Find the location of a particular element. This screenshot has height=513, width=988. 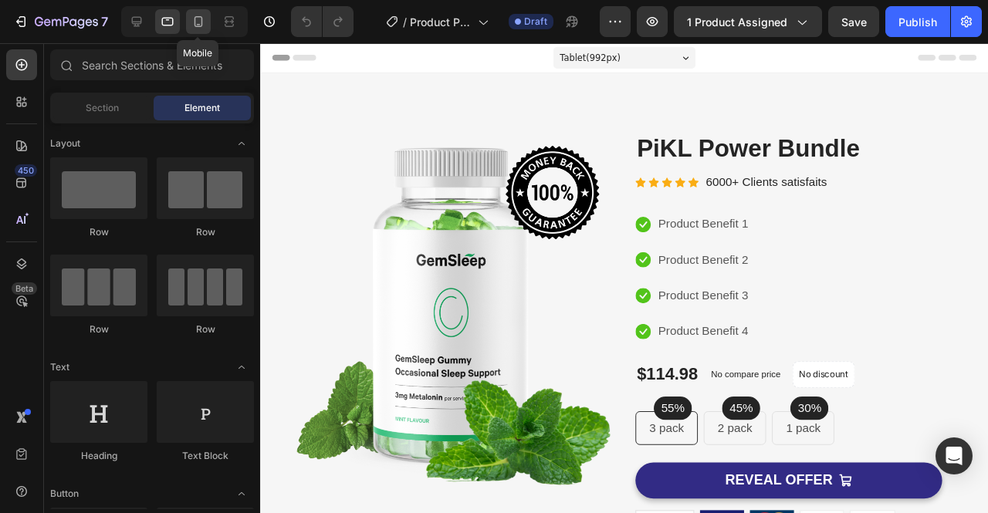

p: Product Benefit 1 is located at coordinates (465, 191).